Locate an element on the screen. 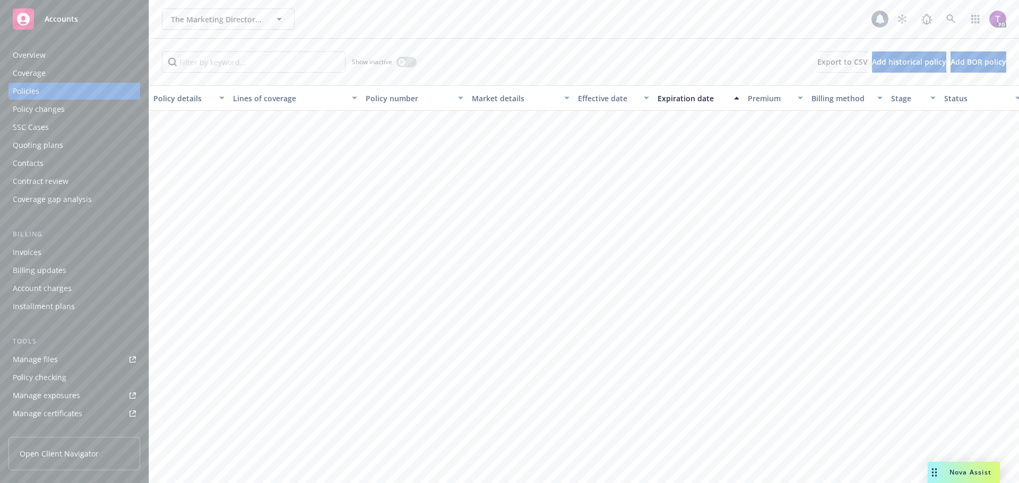  a: Manage BORs is located at coordinates (74, 432).